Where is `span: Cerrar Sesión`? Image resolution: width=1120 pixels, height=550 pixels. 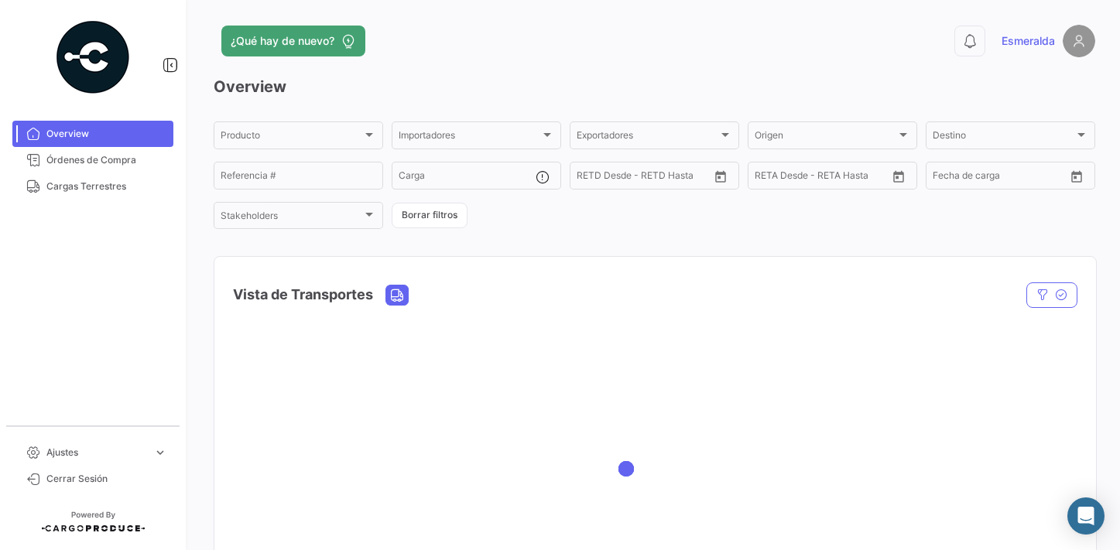 span: Cerrar Sesión is located at coordinates (107, 479).